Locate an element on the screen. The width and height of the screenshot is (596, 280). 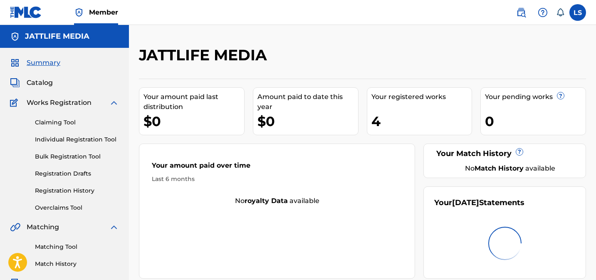
div: Last 6 months is located at coordinates (277, 179).